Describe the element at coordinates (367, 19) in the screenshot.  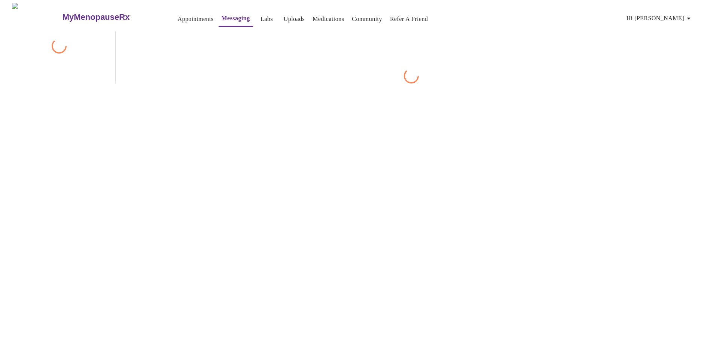
I see `button: Community` at that location.